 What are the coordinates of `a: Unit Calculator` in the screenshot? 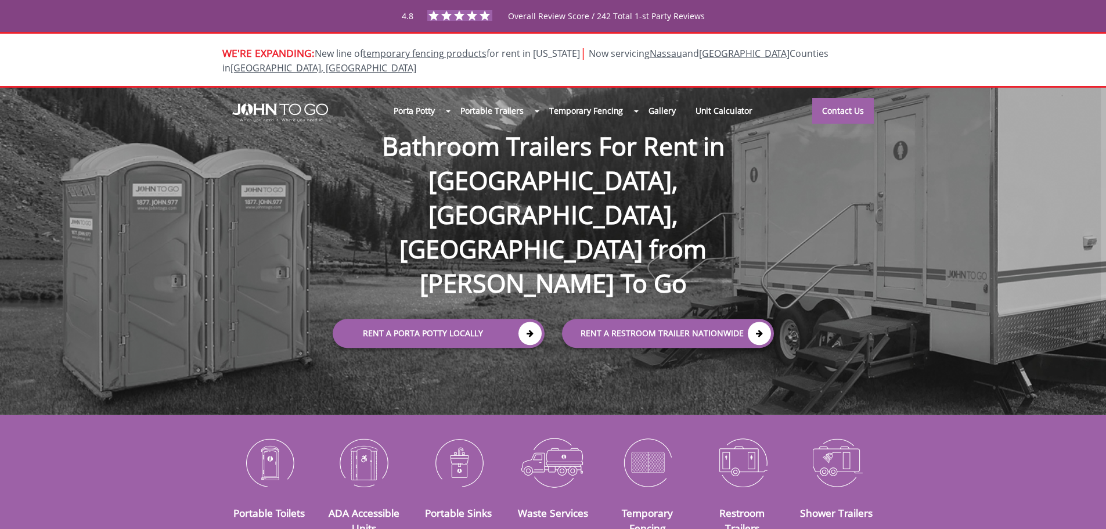 It's located at (724, 110).